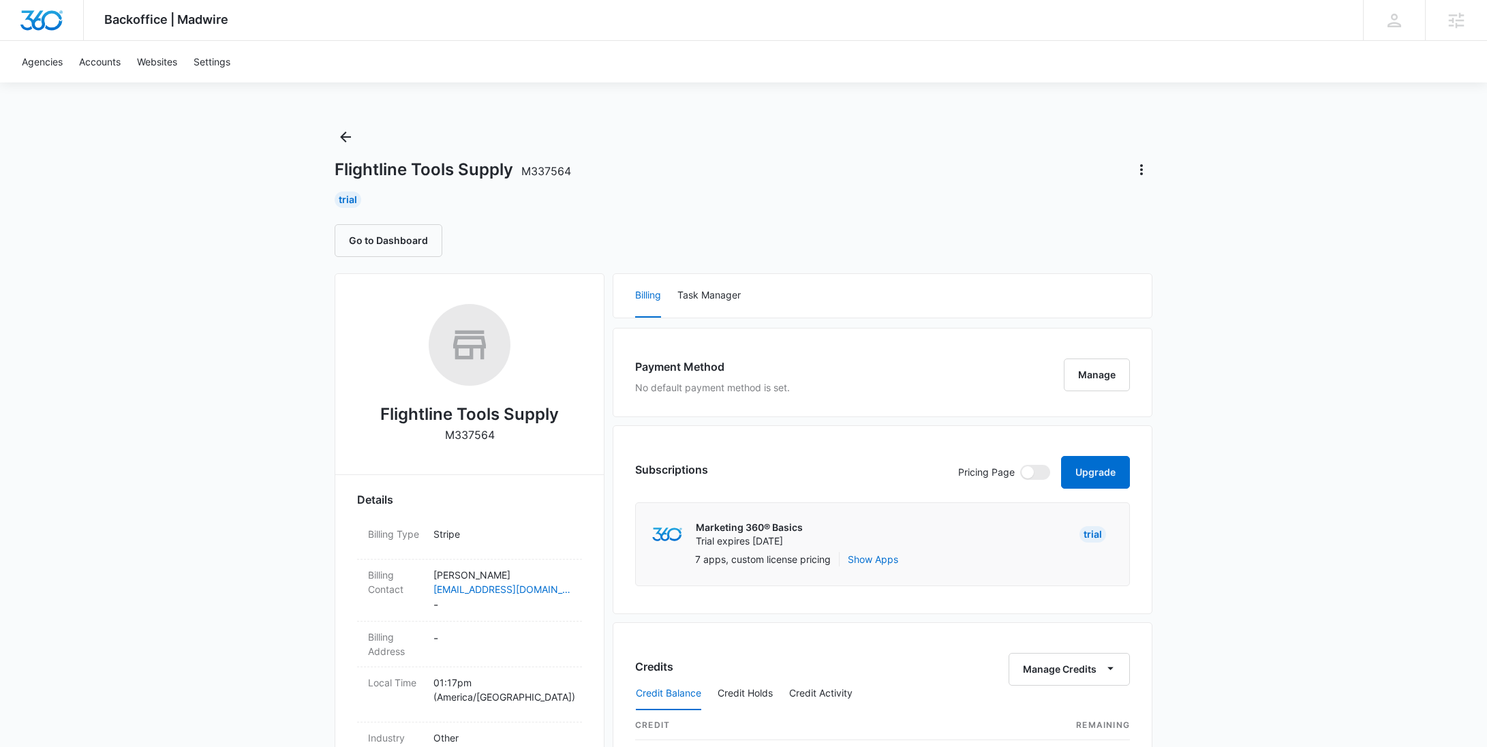  Describe the element at coordinates (395, 644) in the screenshot. I see `dt: Billing Address` at that location.